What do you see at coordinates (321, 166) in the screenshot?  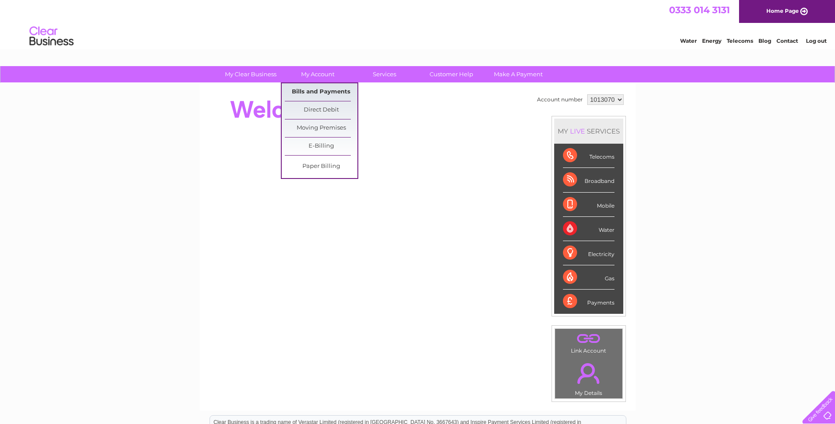 I see `a: Paper Billing` at bounding box center [321, 166].